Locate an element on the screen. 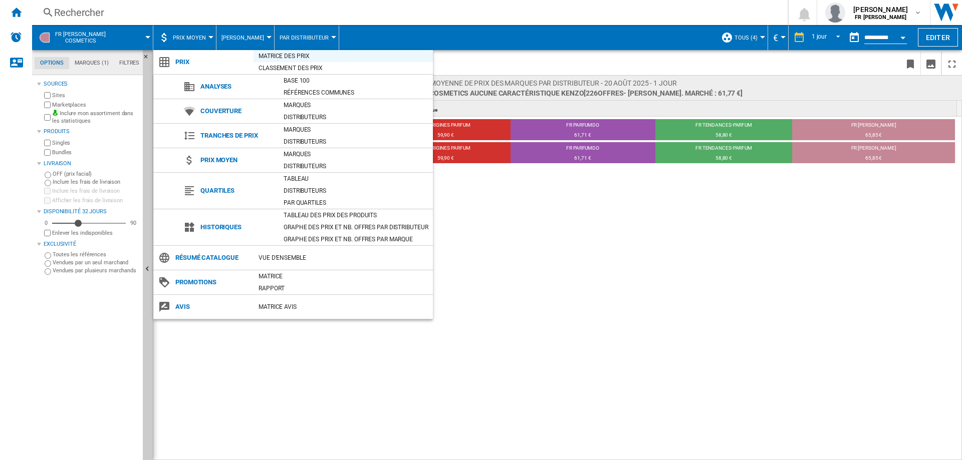  span: Historiques is located at coordinates (237, 227).